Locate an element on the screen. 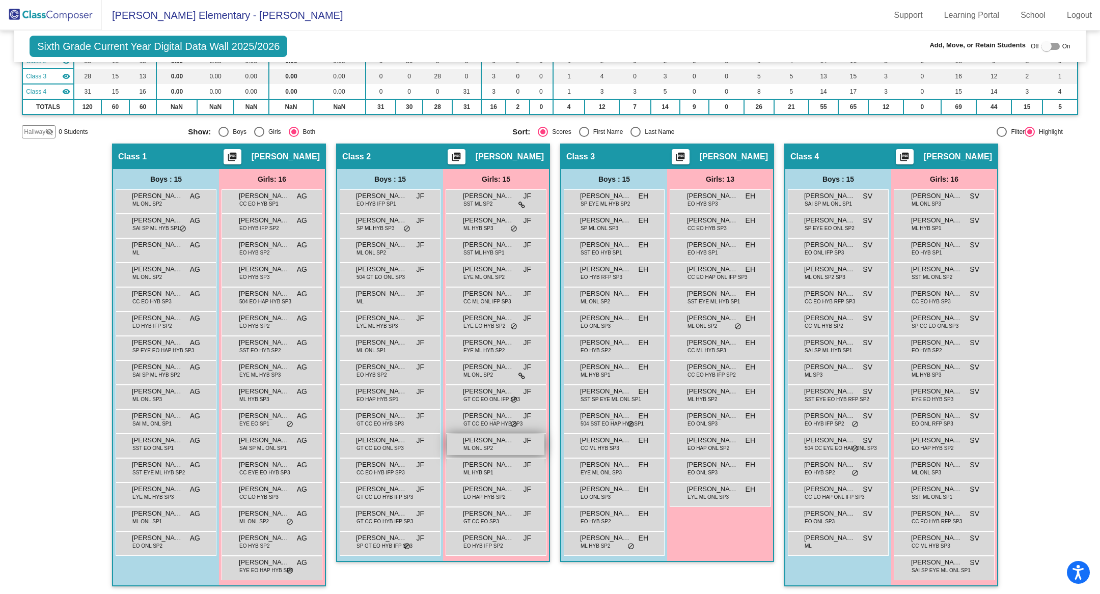  span: SST ML SP2 is located at coordinates (478, 204).